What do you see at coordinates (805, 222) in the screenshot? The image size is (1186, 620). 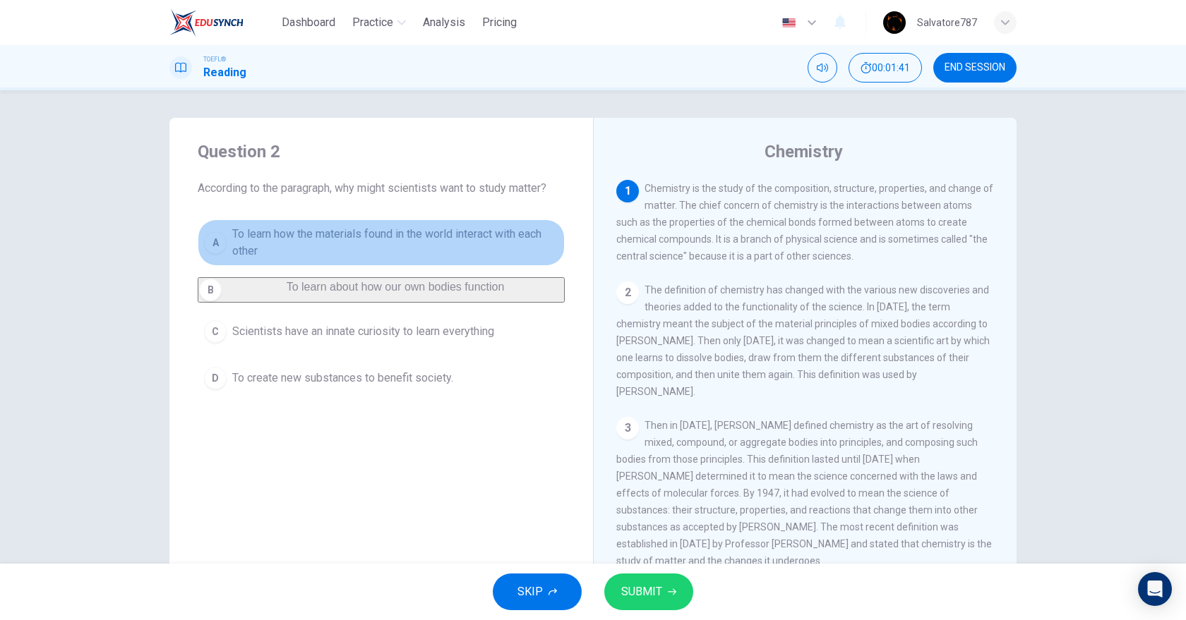 I see `span: Chemistry is the study of the composition, structure, properties, and change of matter. The chief...` at bounding box center [805, 222].